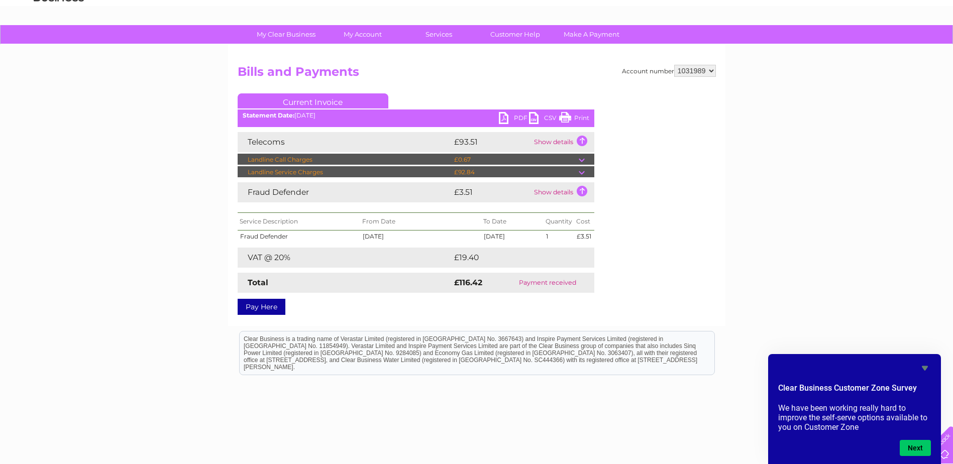  I want to click on td: Landline Service Charges, so click(345, 172).